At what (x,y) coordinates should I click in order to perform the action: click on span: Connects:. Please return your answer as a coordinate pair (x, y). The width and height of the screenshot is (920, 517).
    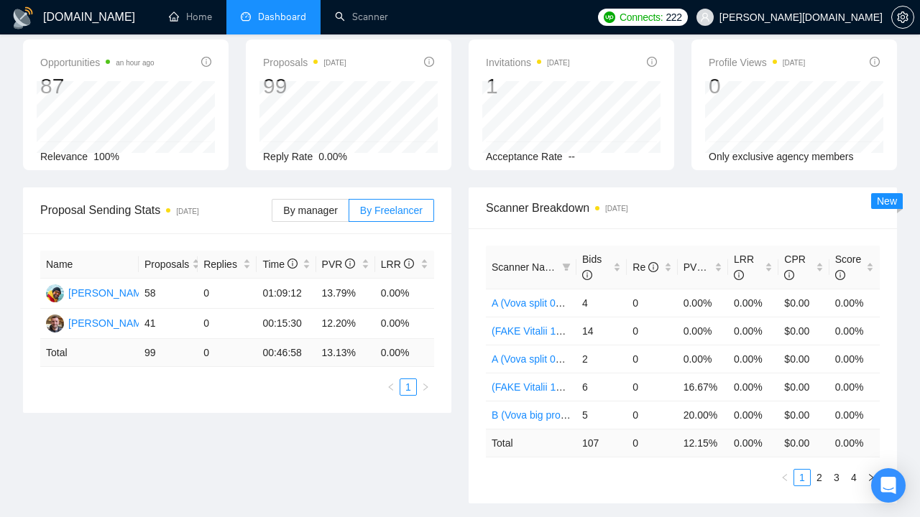
    Looking at the image, I should click on (641, 17).